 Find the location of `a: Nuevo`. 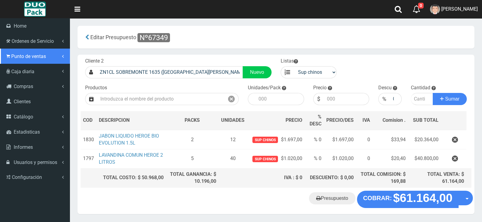

a: Nuevo is located at coordinates (257, 72).